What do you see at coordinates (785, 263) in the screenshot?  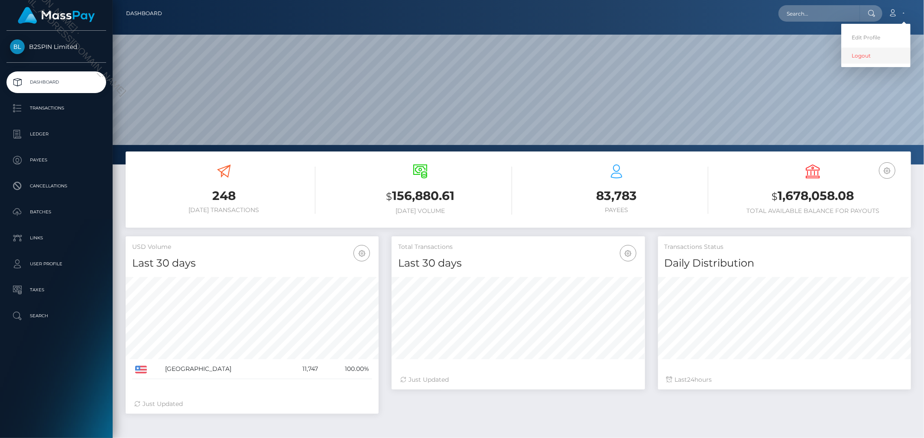 I see `h4: Daily Distribution` at bounding box center [785, 263].